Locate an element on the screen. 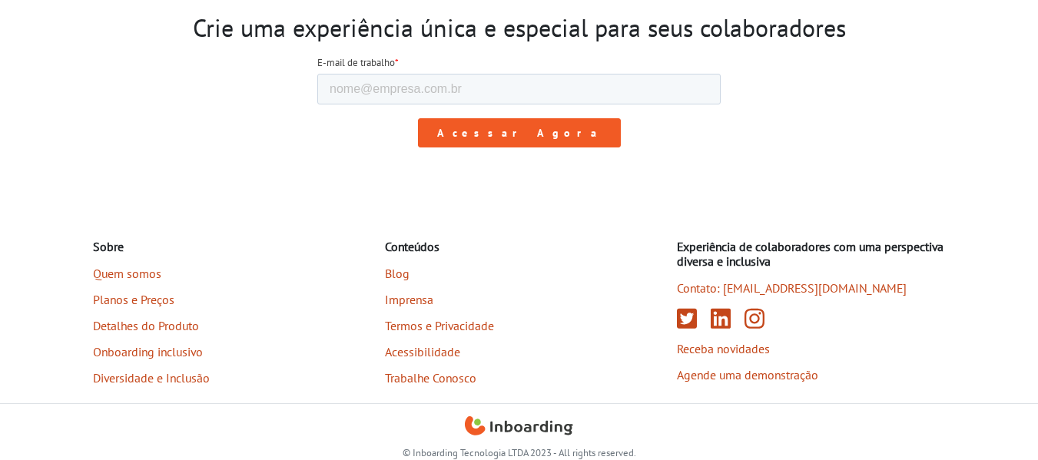 The width and height of the screenshot is (1038, 460). a: Twitter is located at coordinates (690, 318).